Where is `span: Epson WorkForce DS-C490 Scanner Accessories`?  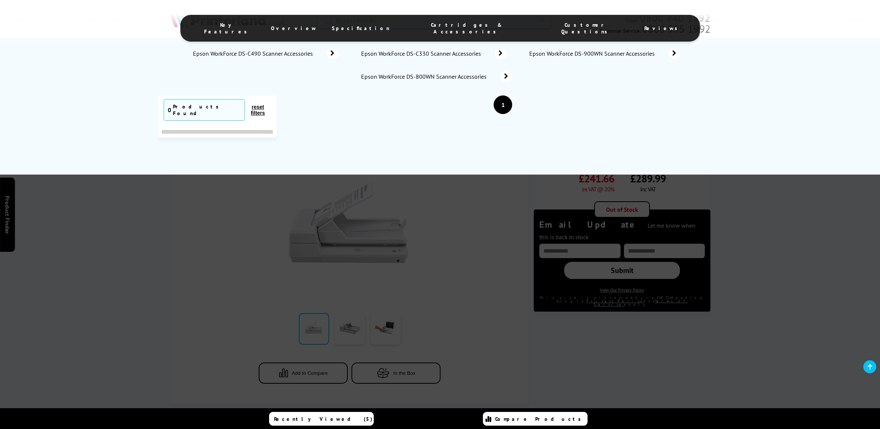 span: Epson WorkForce DS-C490 Scanner Accessories is located at coordinates (254, 53).